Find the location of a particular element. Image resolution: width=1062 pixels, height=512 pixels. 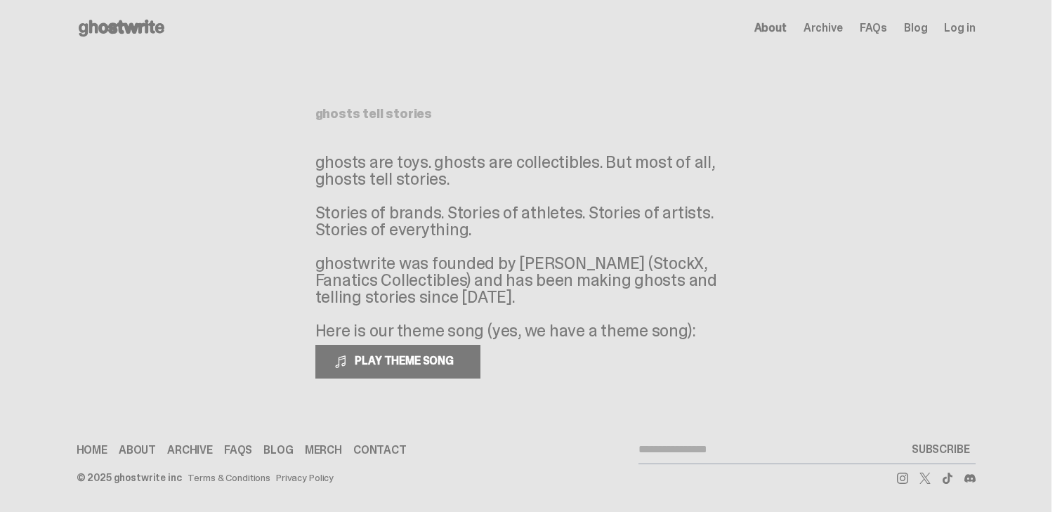

a: Home is located at coordinates (92, 450).